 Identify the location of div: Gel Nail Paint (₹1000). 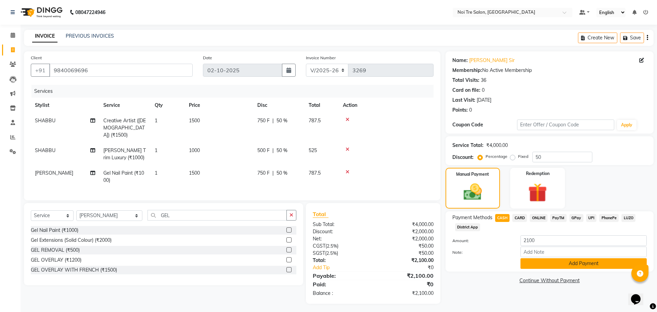
(54, 230).